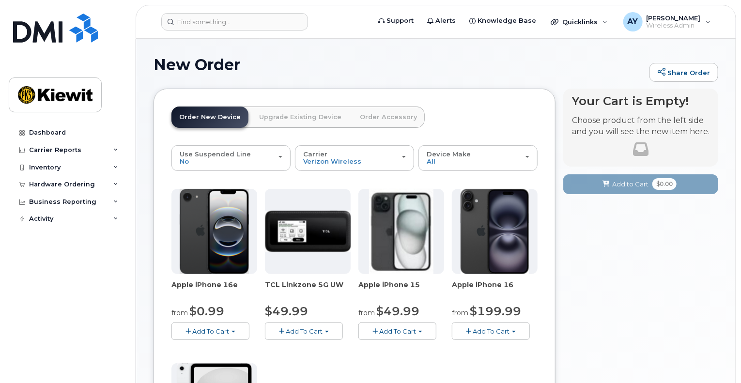 The image size is (741, 383). What do you see at coordinates (630, 184) in the screenshot?
I see `span: Add to Cart` at bounding box center [630, 184].